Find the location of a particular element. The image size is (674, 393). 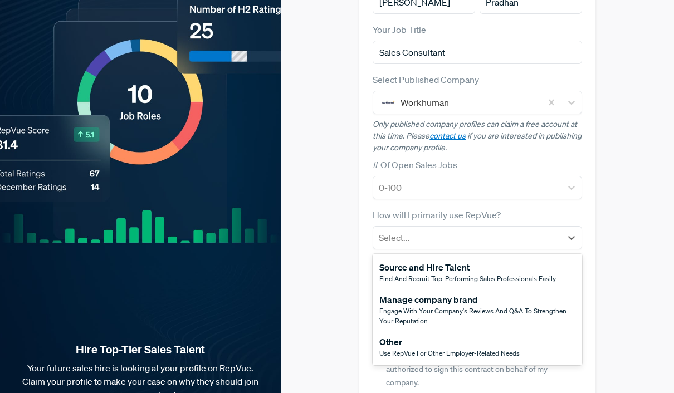

label: # Of Open Sales Jobs is located at coordinates (415, 165).